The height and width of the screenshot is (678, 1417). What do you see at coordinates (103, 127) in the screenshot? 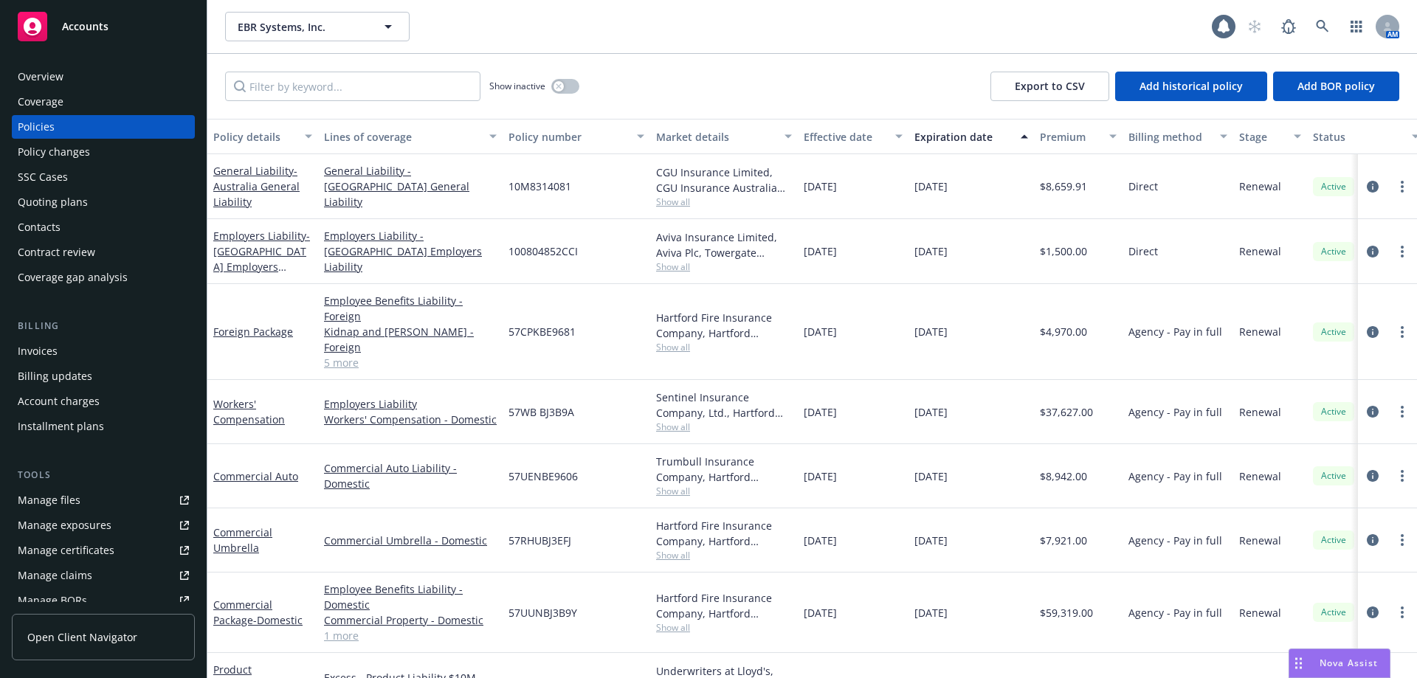
I see `a: Policies` at bounding box center [103, 127].